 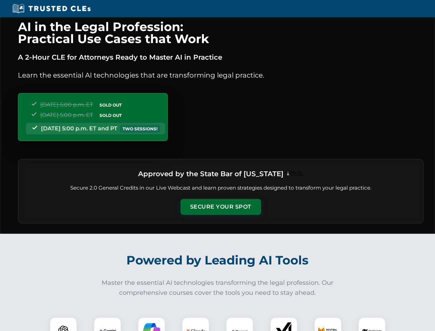 I want to click on button: Secure Your Spot, so click(x=221, y=207).